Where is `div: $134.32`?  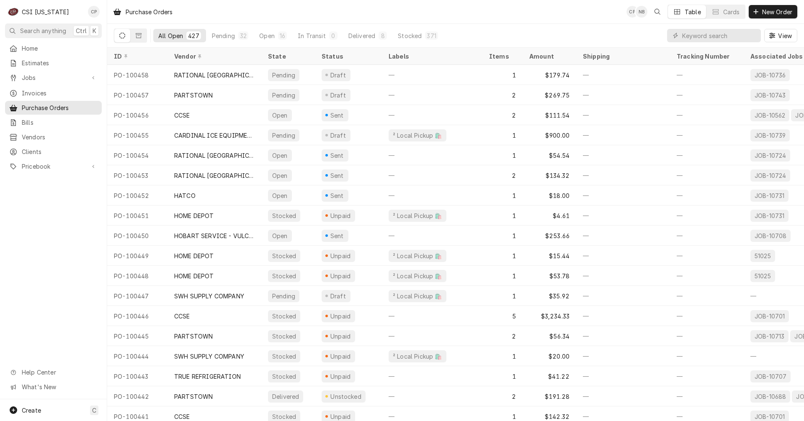 div: $134.32 is located at coordinates (549, 175).